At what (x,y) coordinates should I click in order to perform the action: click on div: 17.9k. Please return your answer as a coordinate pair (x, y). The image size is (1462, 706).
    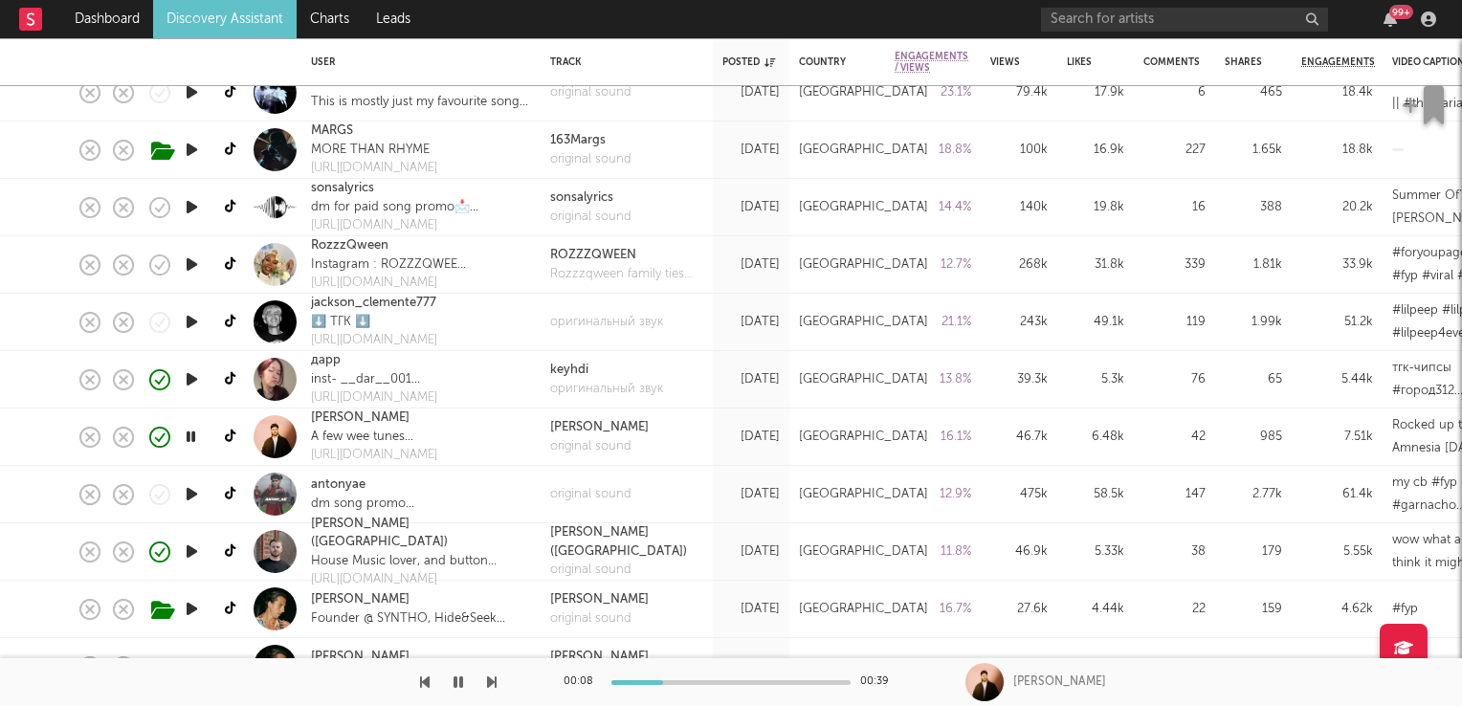
    Looking at the image, I should click on (1095, 93).